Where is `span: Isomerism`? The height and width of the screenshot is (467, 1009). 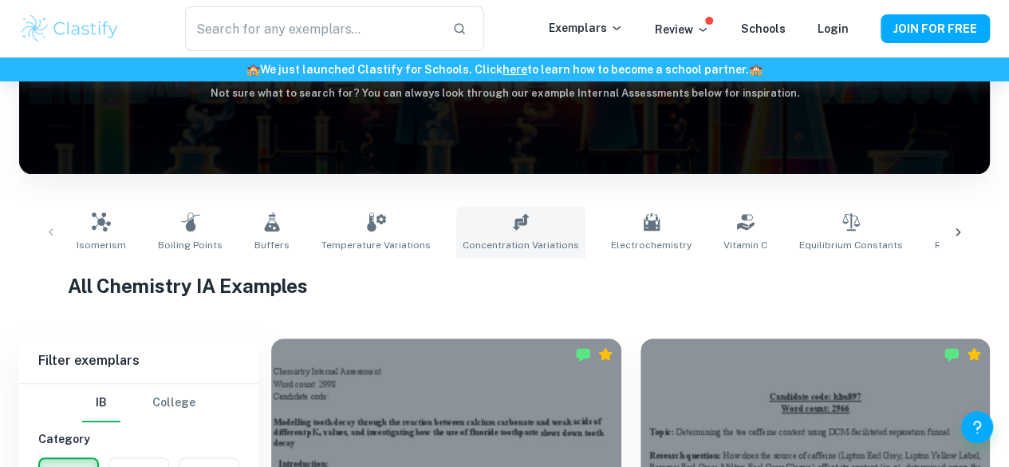 span: Isomerism is located at coordinates (101, 245).